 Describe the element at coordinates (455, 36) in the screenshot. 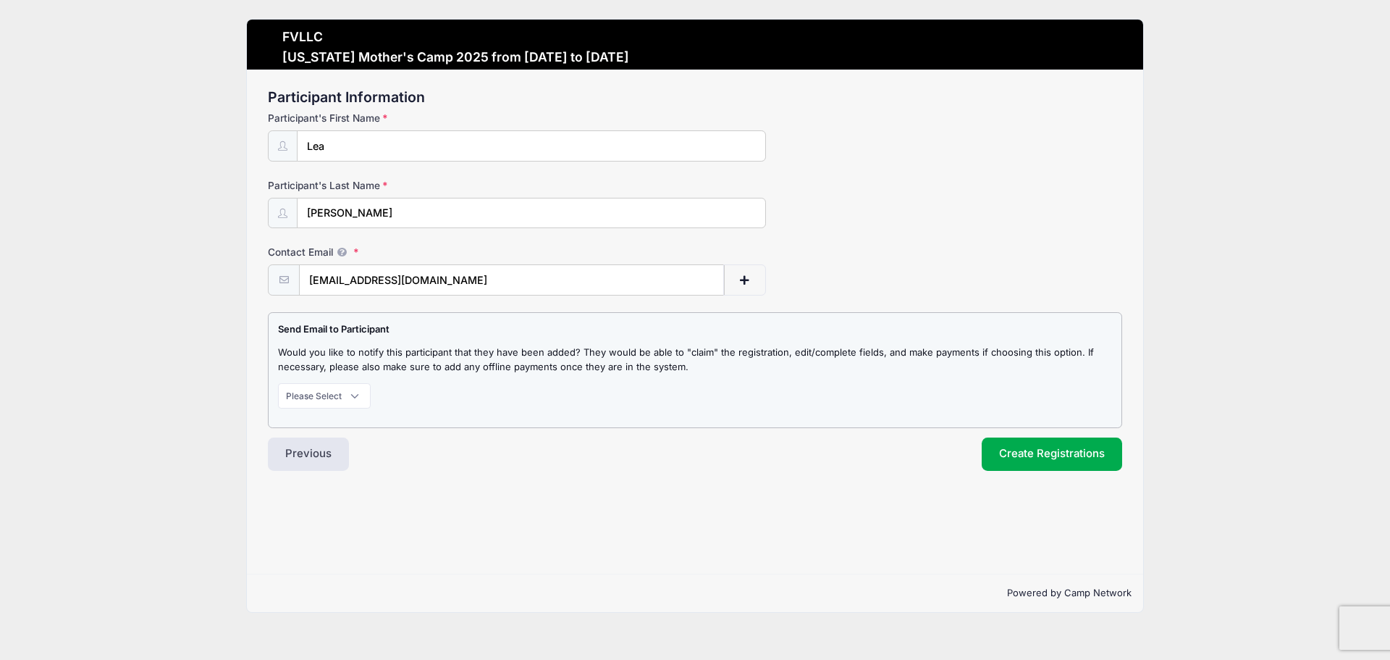

I see `h3: FVLLC` at that location.